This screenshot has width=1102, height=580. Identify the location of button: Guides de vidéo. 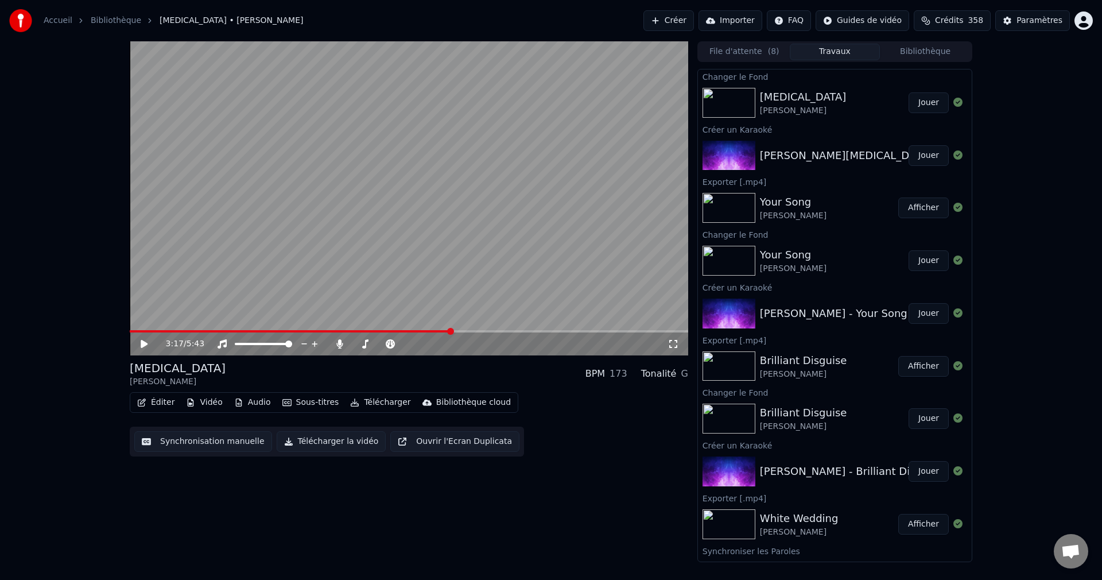
(862, 21).